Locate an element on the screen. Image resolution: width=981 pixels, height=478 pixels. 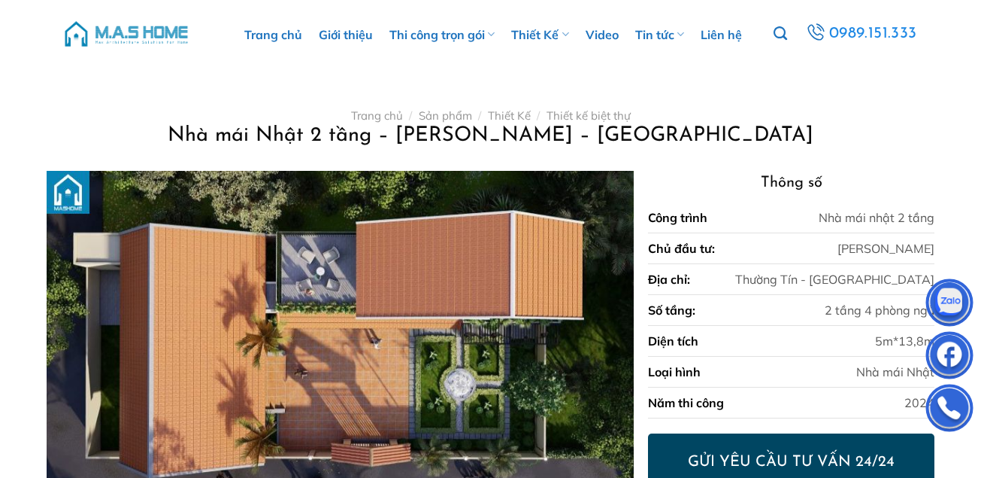
span: 0989.151.333 is located at coordinates (873, 34).